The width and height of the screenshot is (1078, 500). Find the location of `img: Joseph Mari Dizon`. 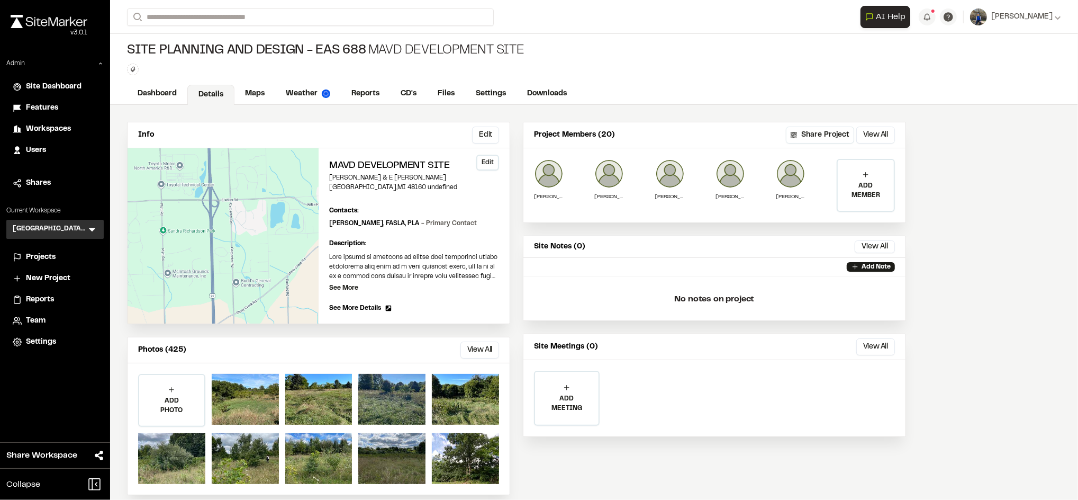

img: Joseph Mari Dizon is located at coordinates (549, 174).